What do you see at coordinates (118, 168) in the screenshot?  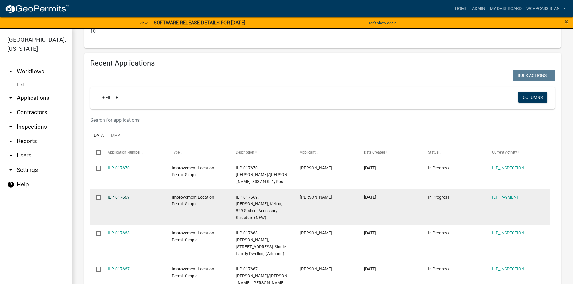 I see `a: ILP-017670` at bounding box center [118, 168].